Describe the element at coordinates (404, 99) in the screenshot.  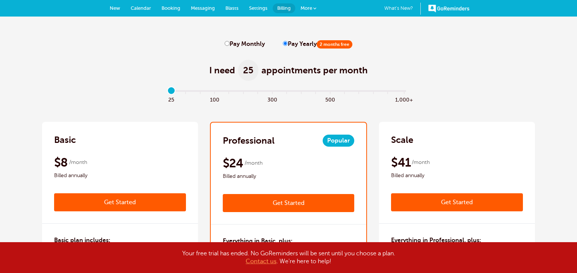
I see `span: 1,000+` at that location.